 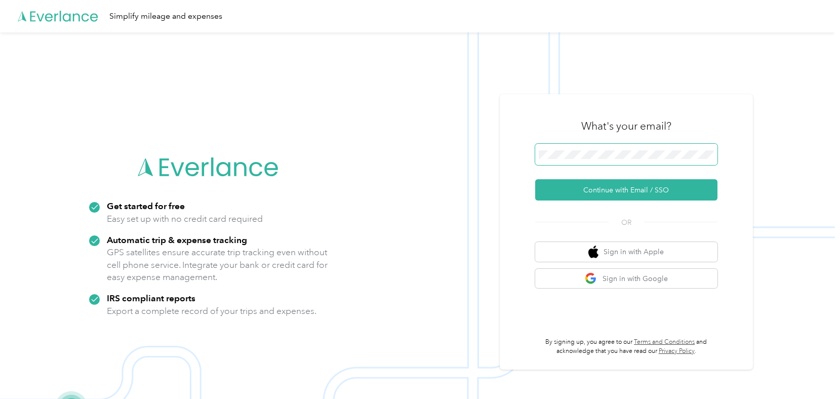 I want to click on a: Privacy Policy, so click(x=677, y=351).